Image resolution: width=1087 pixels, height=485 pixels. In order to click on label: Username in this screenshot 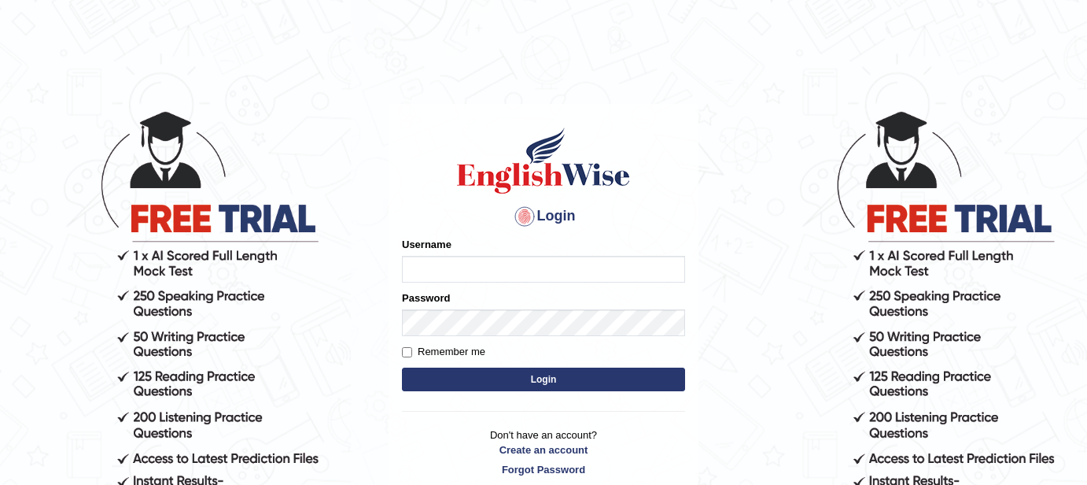, I will do `click(426, 244)`.